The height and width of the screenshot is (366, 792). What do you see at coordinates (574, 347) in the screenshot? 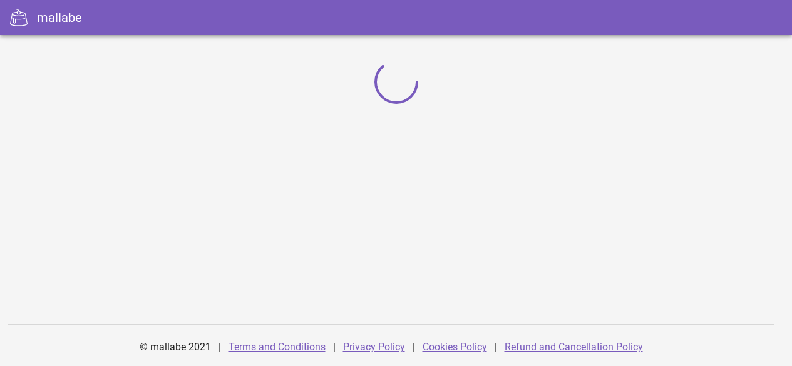
I see `a: Refund and Cancellation Policy` at bounding box center [574, 347].